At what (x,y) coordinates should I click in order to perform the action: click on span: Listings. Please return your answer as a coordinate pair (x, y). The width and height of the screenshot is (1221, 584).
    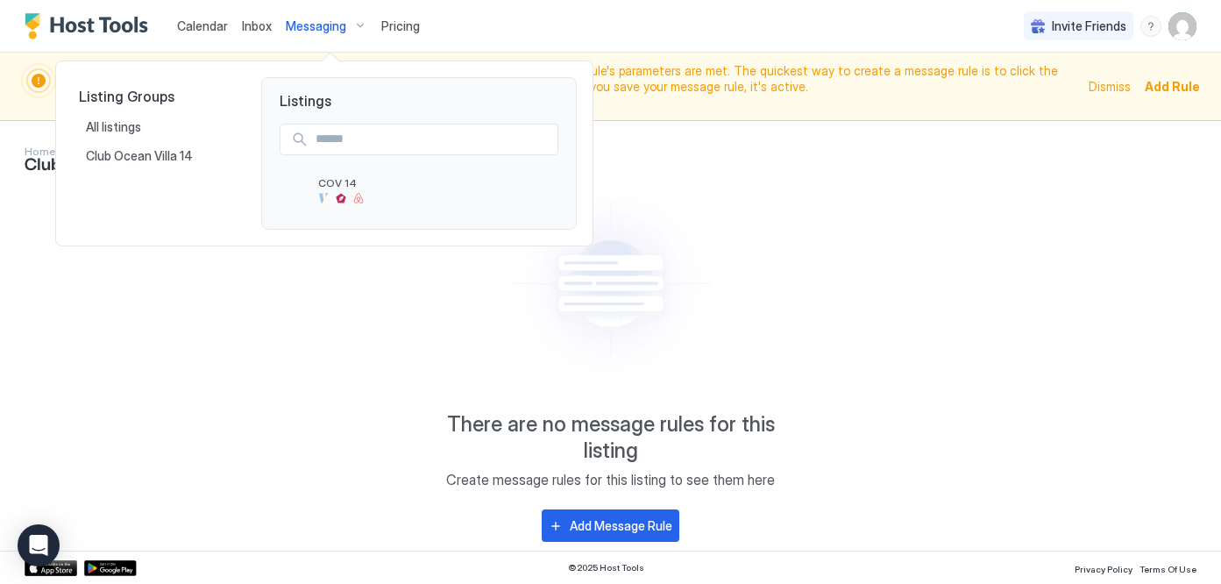
    Looking at the image, I should click on (419, 94).